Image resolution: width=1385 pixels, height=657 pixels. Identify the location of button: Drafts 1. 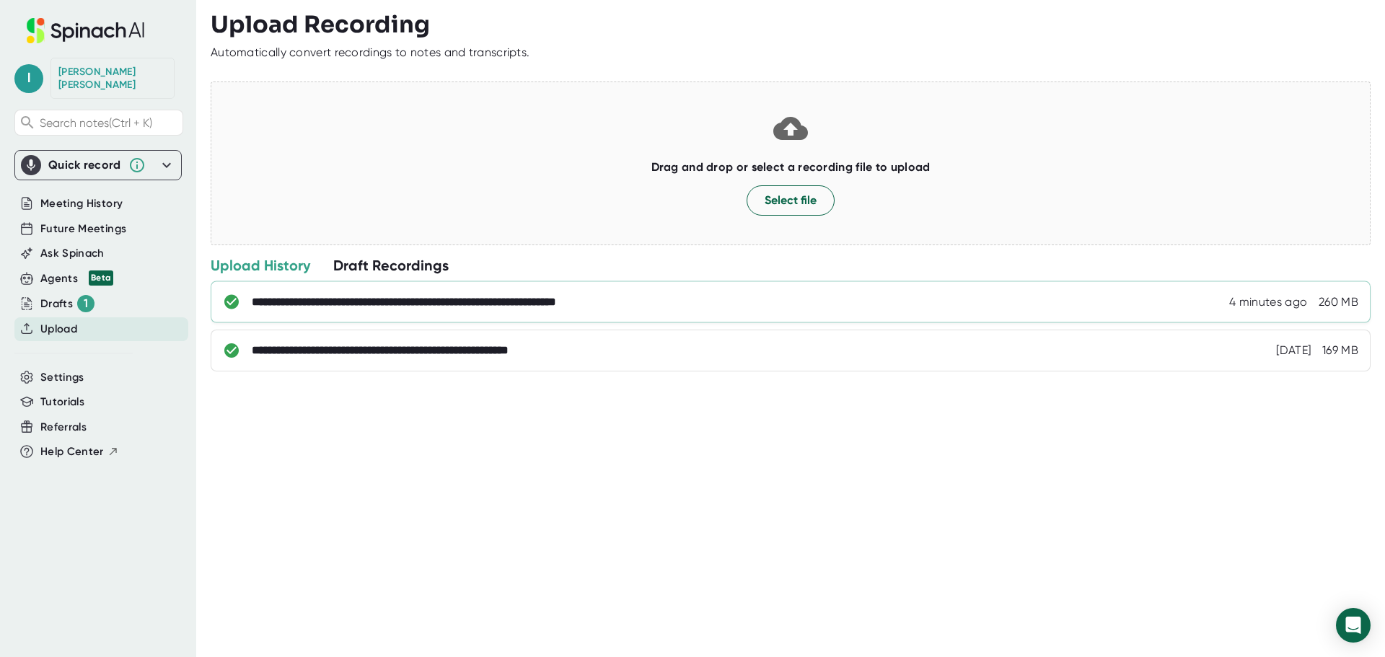
(67, 304).